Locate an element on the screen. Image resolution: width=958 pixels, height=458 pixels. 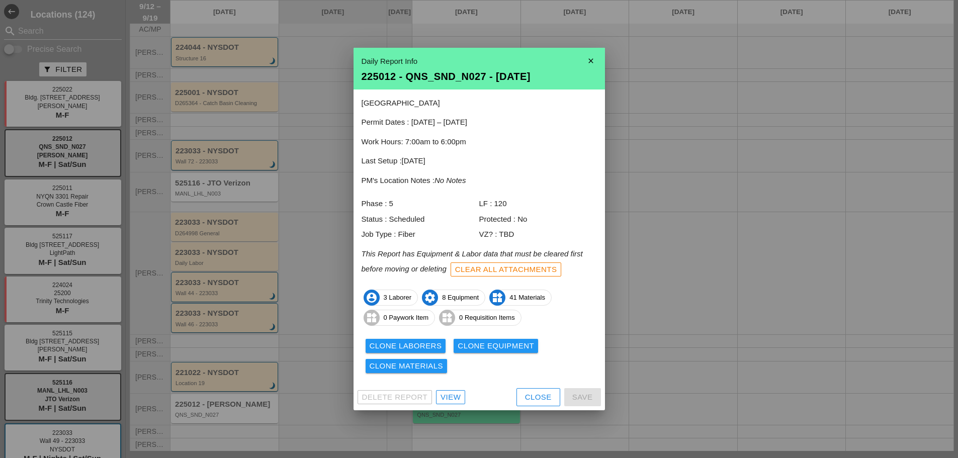
p: Last Setup : is located at coordinates (479, 161).